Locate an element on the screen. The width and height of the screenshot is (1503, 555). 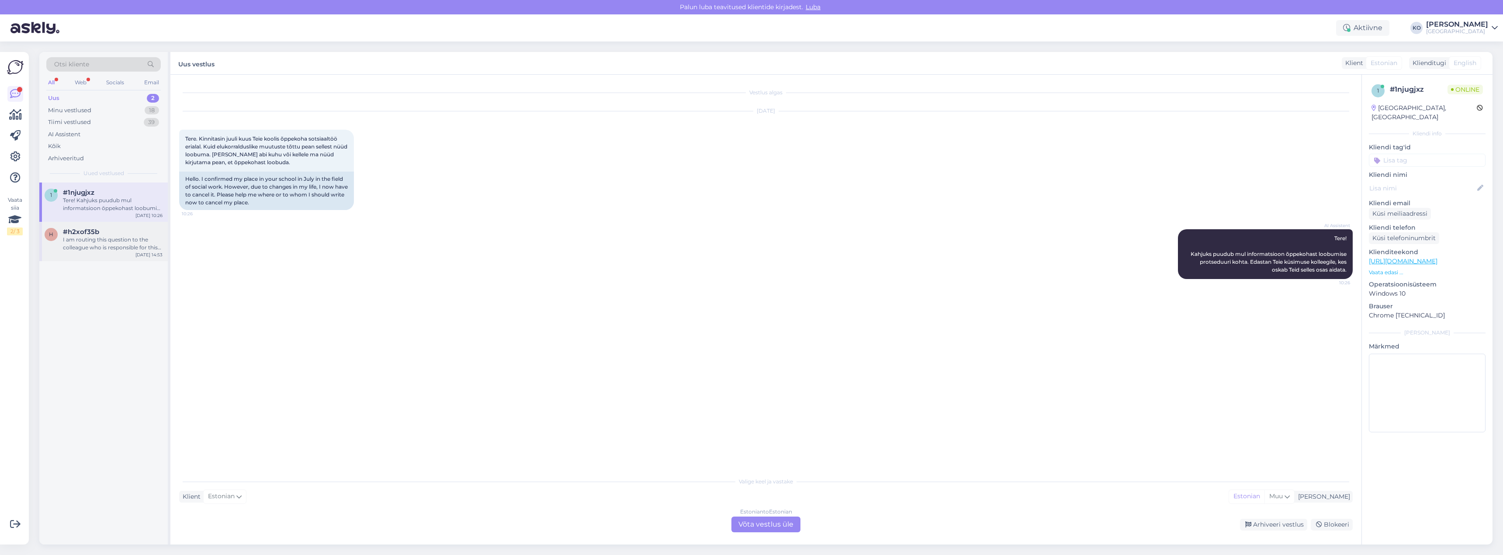
div: Hello. I confirmed my place in your school in July in the field of social work. However, due to c... is located at coordinates (267, 191).